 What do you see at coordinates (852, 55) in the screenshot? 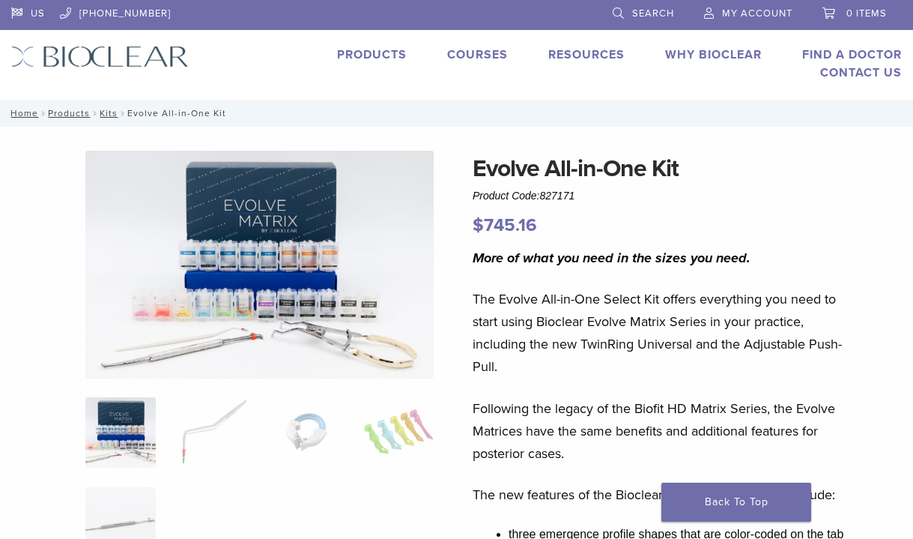
I see `a: Find A Doctor` at bounding box center [852, 55].